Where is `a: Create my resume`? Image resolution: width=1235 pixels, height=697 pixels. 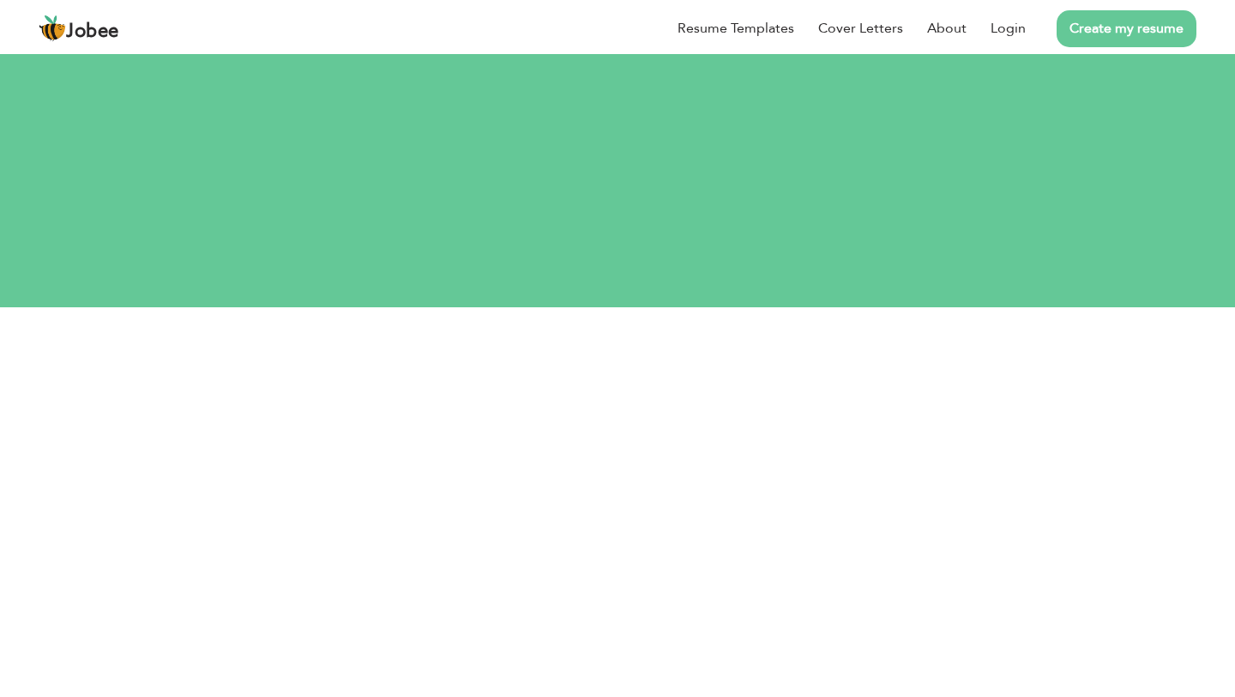
a: Create my resume is located at coordinates (1126, 28).